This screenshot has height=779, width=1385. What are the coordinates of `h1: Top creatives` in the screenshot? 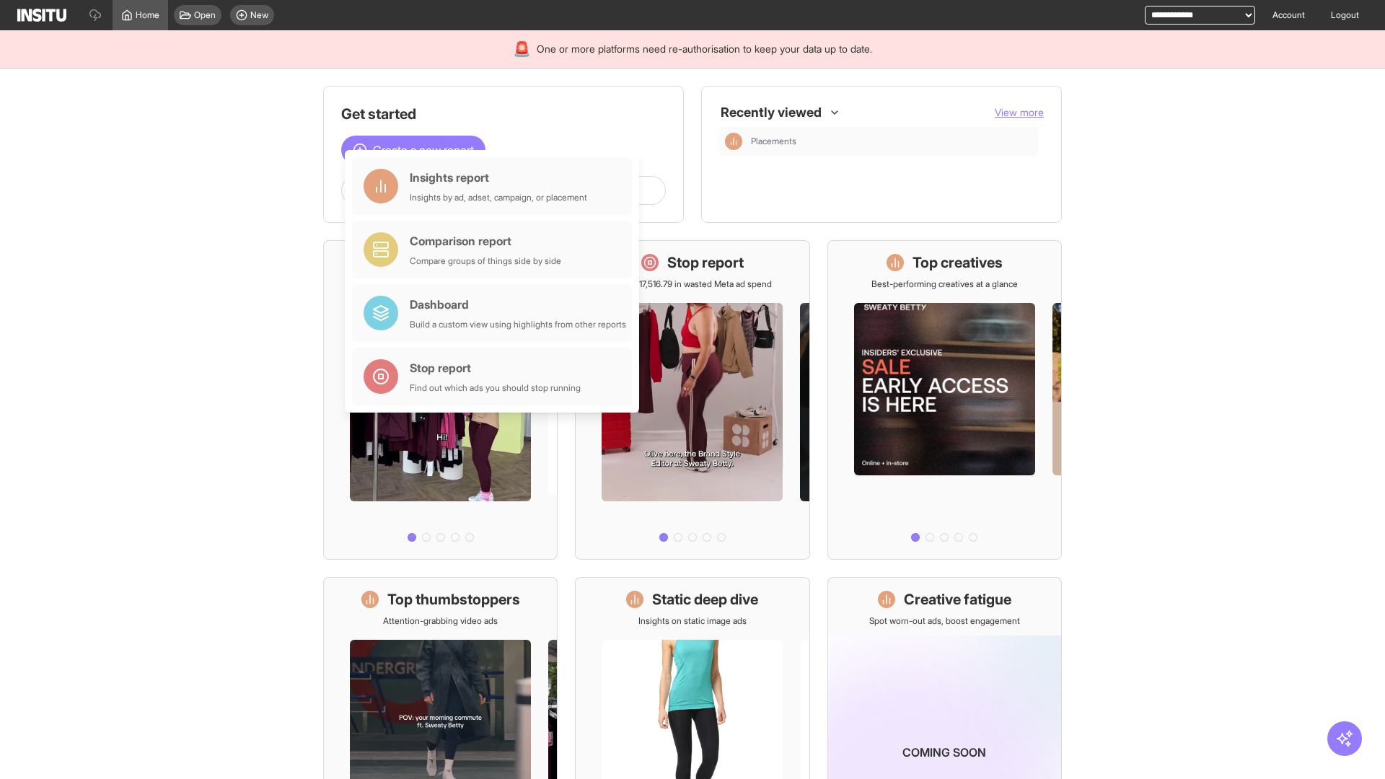 It's located at (957, 263).